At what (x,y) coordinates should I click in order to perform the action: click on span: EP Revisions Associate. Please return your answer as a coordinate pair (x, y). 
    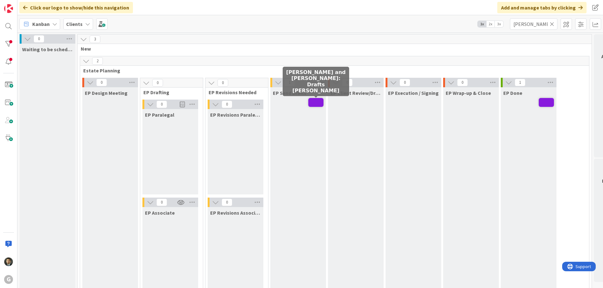
    Looking at the image, I should click on (236, 213).